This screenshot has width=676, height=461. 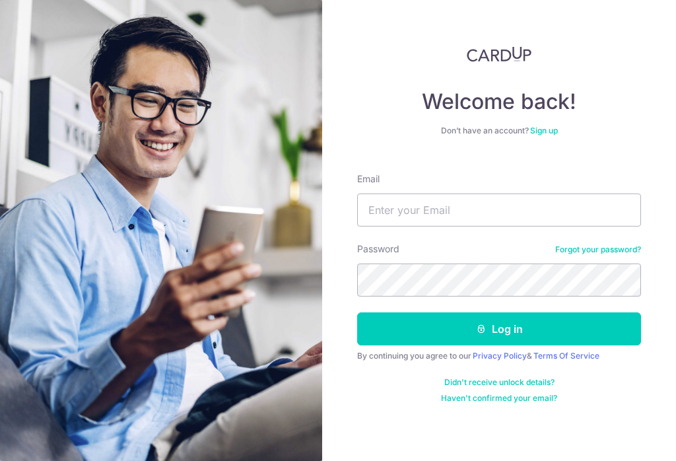 What do you see at coordinates (499, 102) in the screenshot?
I see `h4: Welcome back!` at bounding box center [499, 102].